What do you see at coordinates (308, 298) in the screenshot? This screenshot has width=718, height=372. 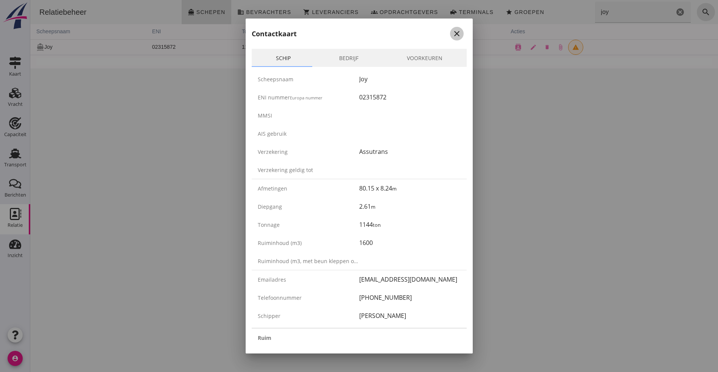 I see `div: Telefoonnummer` at bounding box center [308, 298].